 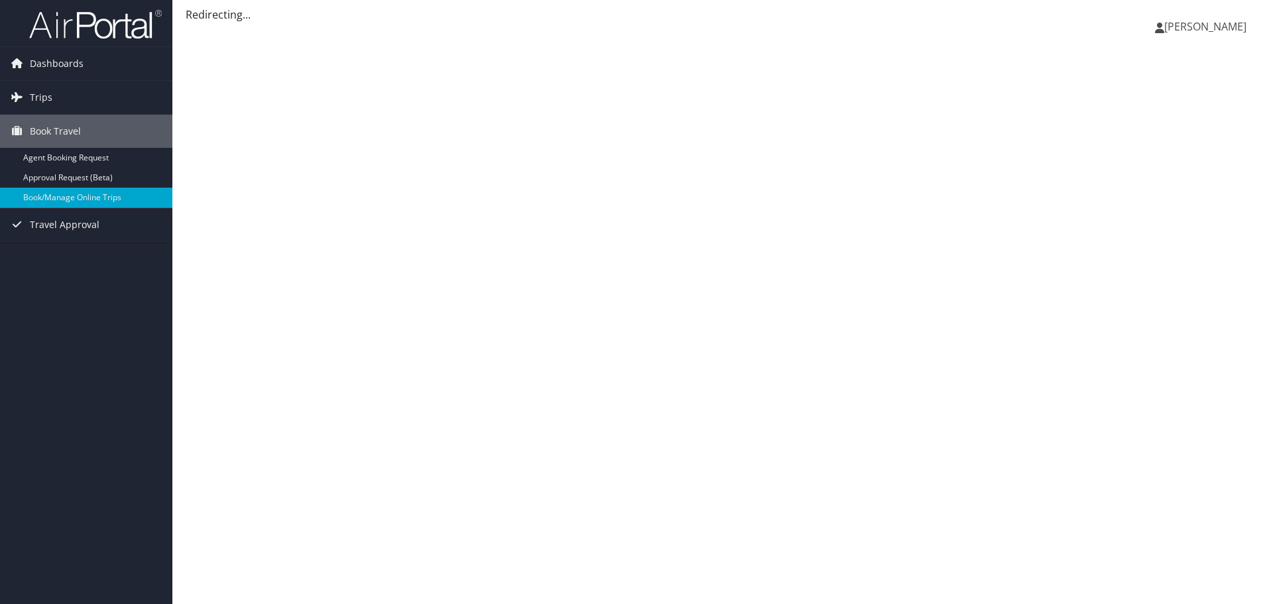 What do you see at coordinates (55, 131) in the screenshot?
I see `span: Book Travel` at bounding box center [55, 131].